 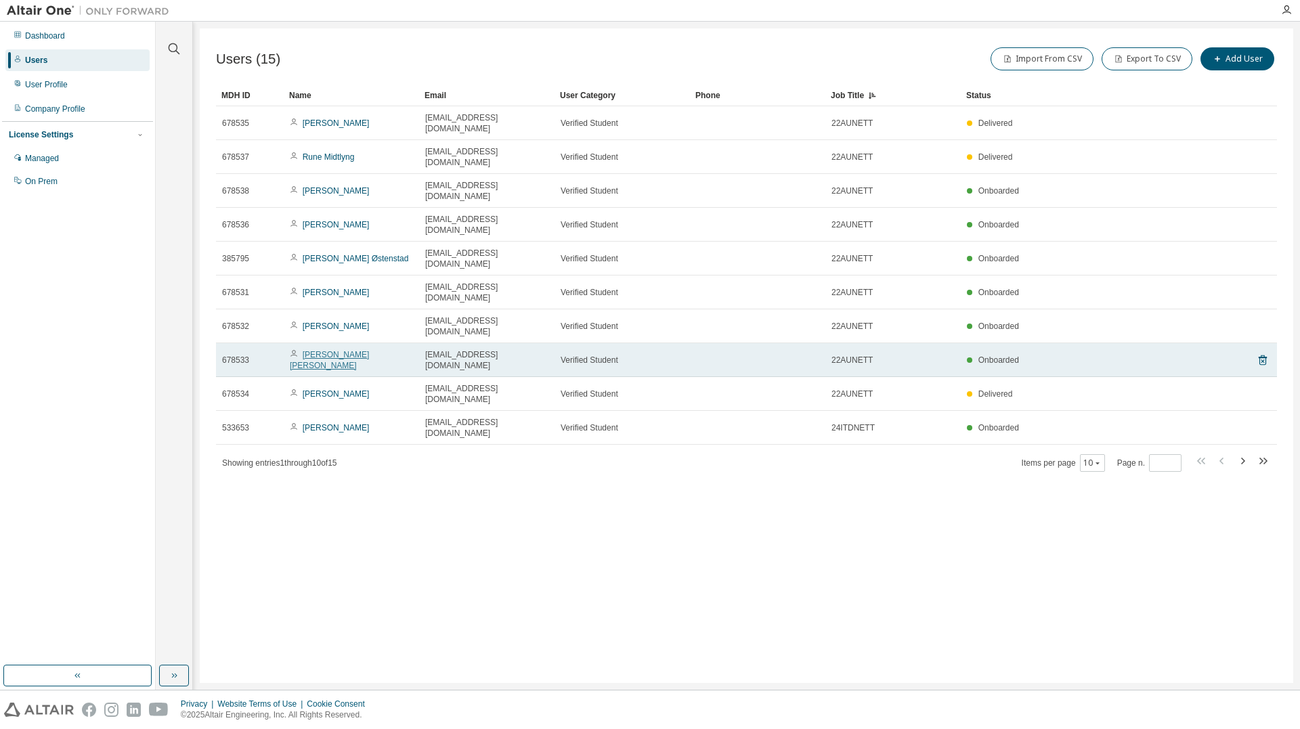 I want to click on span: 678532, so click(x=236, y=326).